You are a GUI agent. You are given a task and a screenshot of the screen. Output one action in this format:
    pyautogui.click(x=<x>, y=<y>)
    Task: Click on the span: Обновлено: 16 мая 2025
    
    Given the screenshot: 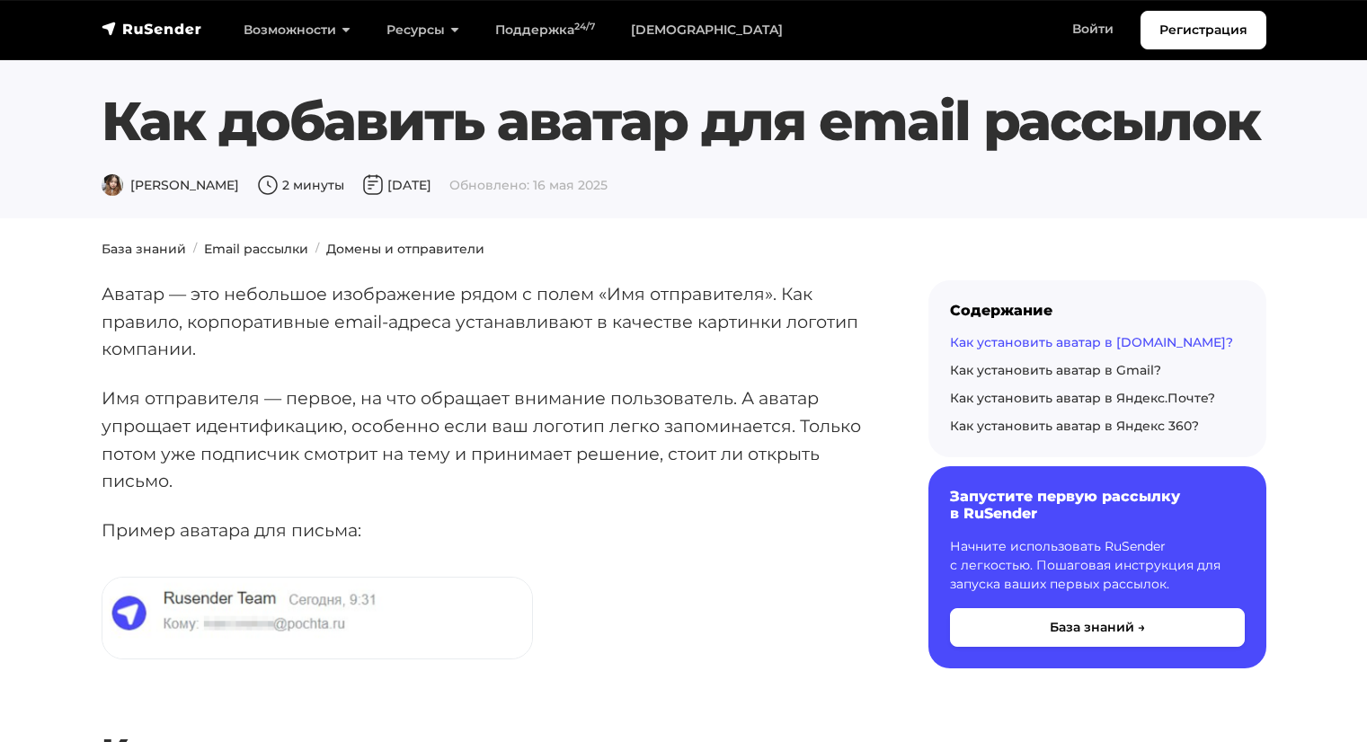 What is the action you would take?
    pyautogui.click(x=528, y=185)
    